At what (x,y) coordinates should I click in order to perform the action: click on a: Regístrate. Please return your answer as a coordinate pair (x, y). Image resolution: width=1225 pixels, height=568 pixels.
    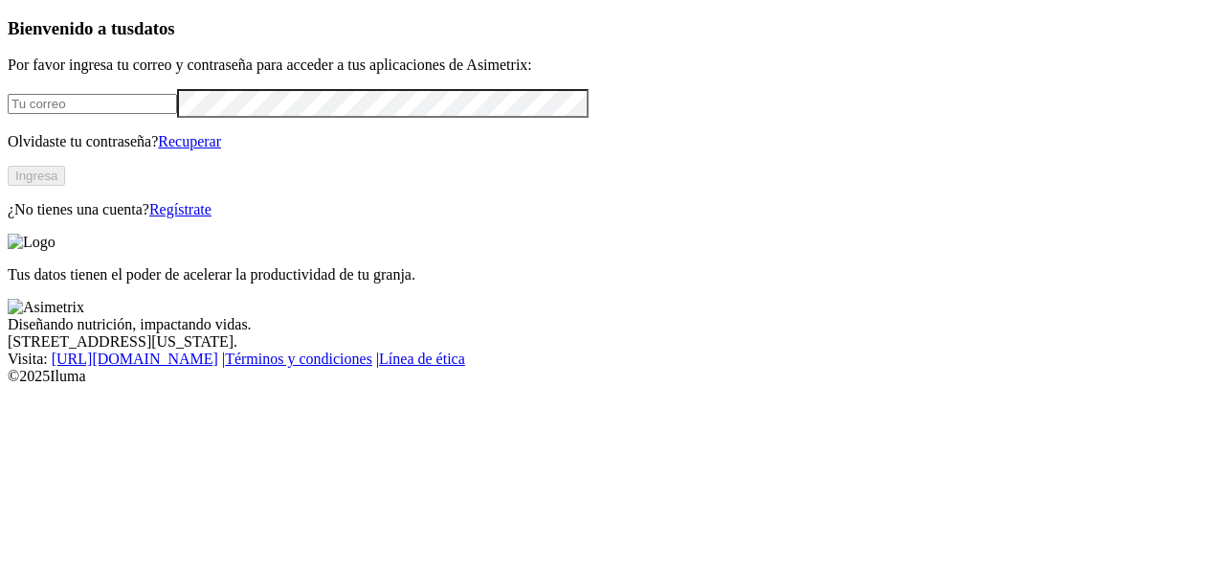
    Looking at the image, I should click on (180, 209).